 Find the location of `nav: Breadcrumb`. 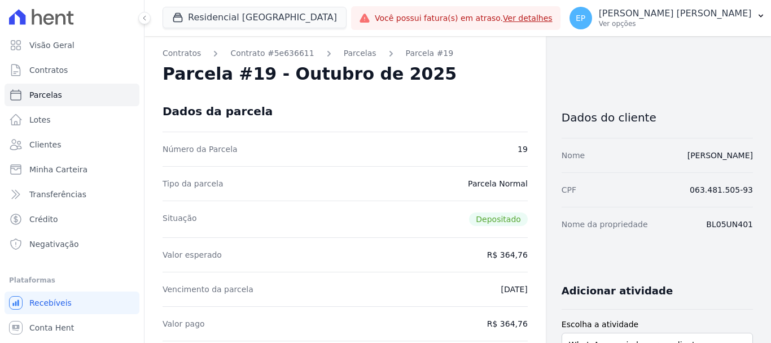

nav: Breadcrumb is located at coordinates (345, 53).